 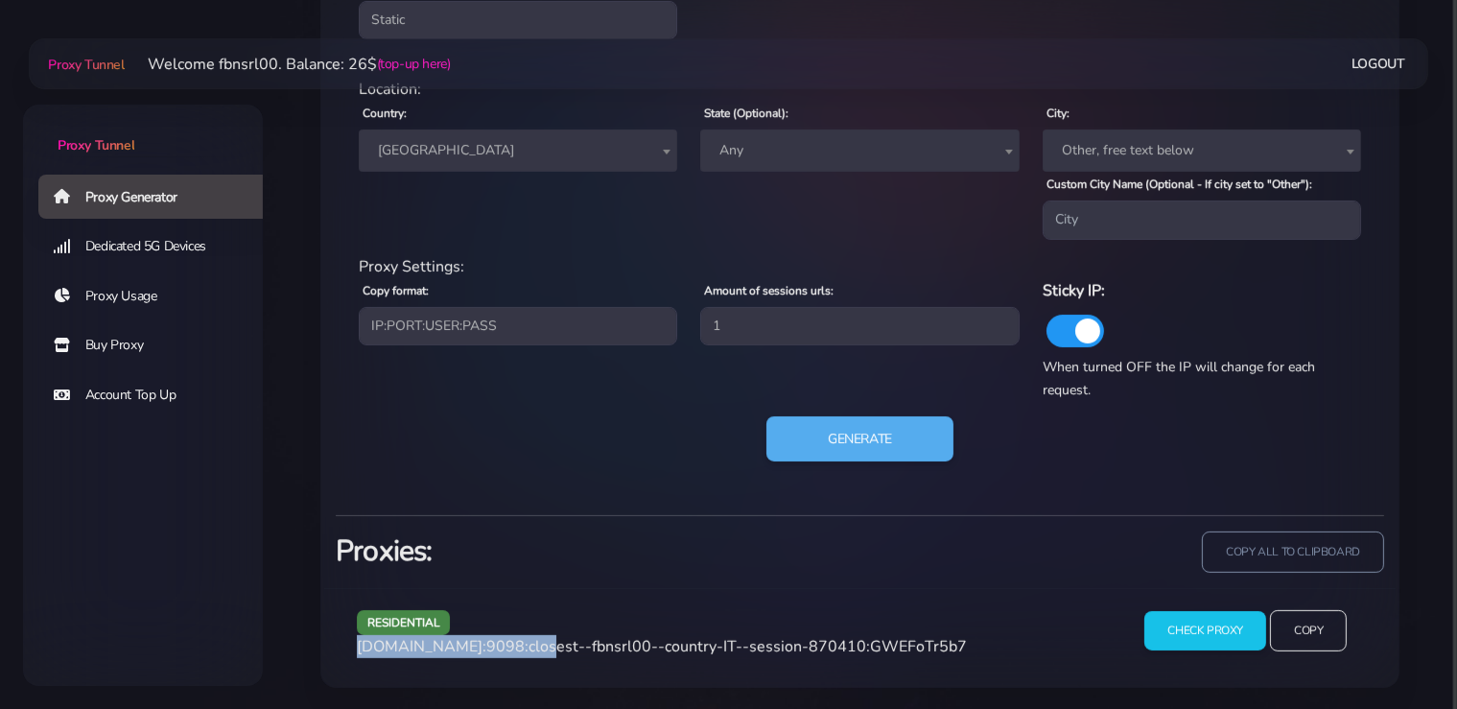 I want to click on a: Proxy Generator, so click(x=158, y=197).